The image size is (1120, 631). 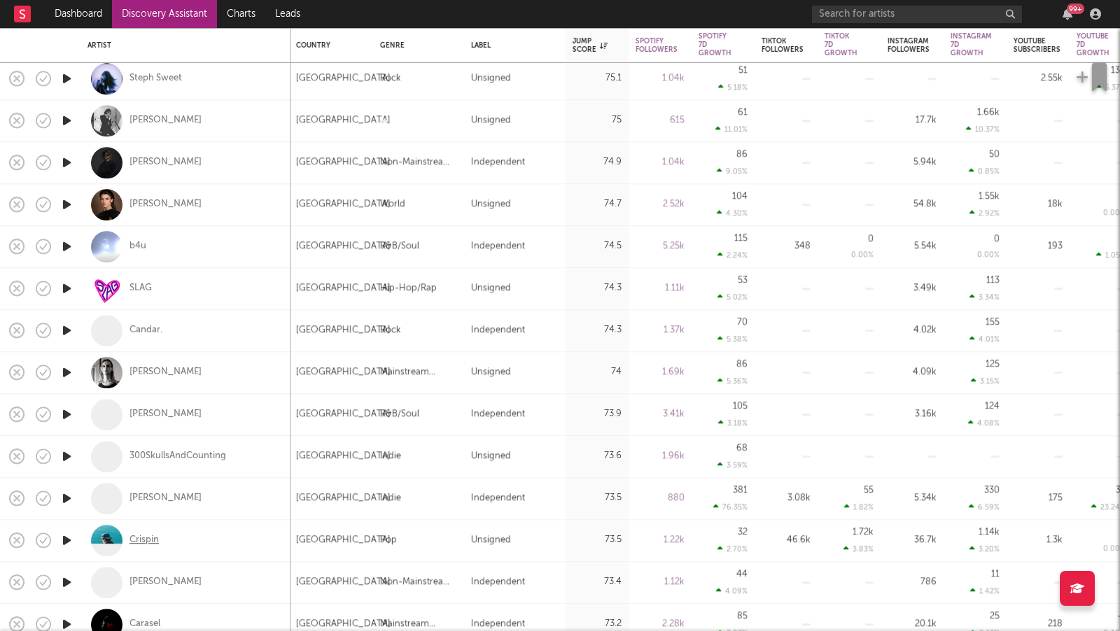 I want to click on div: 0.85 %, so click(x=984, y=171).